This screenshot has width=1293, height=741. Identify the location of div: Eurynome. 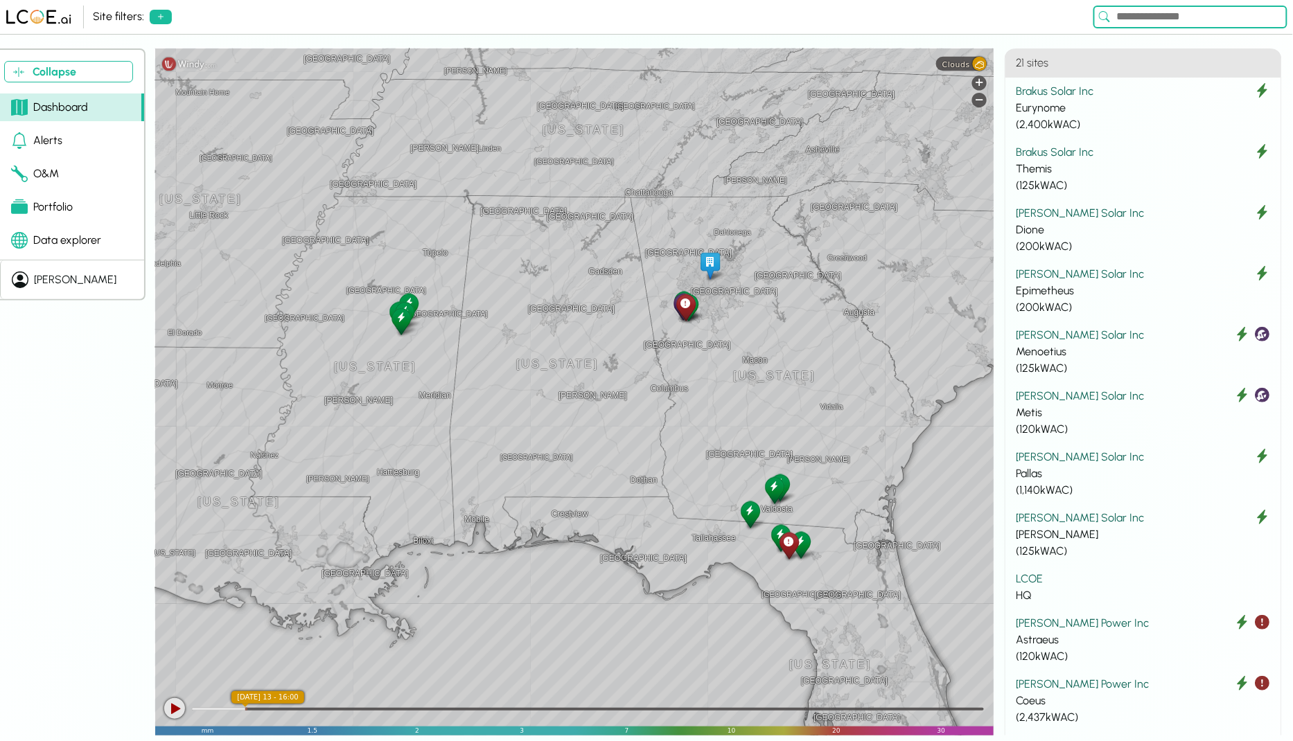
(1143, 108).